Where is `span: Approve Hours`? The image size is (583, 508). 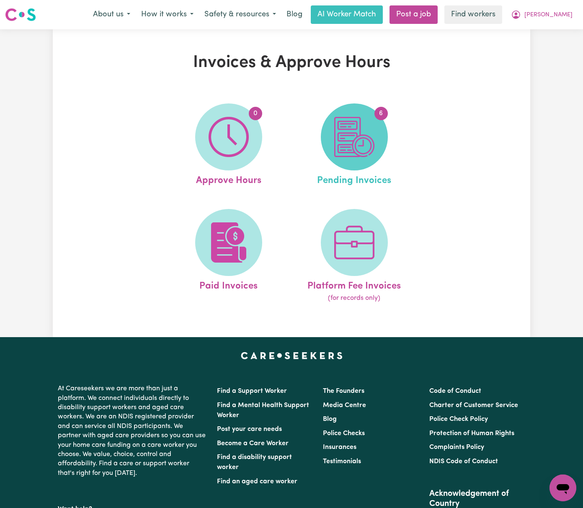 span: Approve Hours is located at coordinates (229, 179).